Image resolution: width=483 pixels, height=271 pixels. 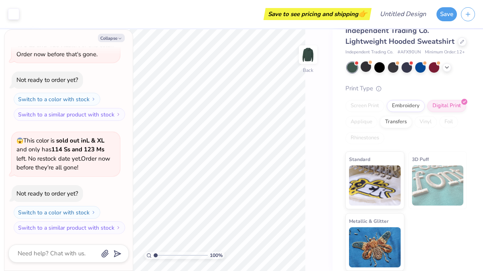 What do you see at coordinates (111, 38) in the screenshot?
I see `button: Collapse` at bounding box center [111, 38].